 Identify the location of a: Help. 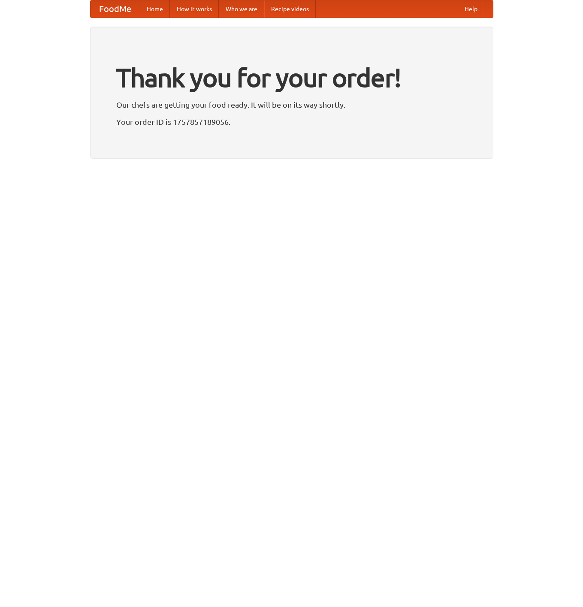
(471, 9).